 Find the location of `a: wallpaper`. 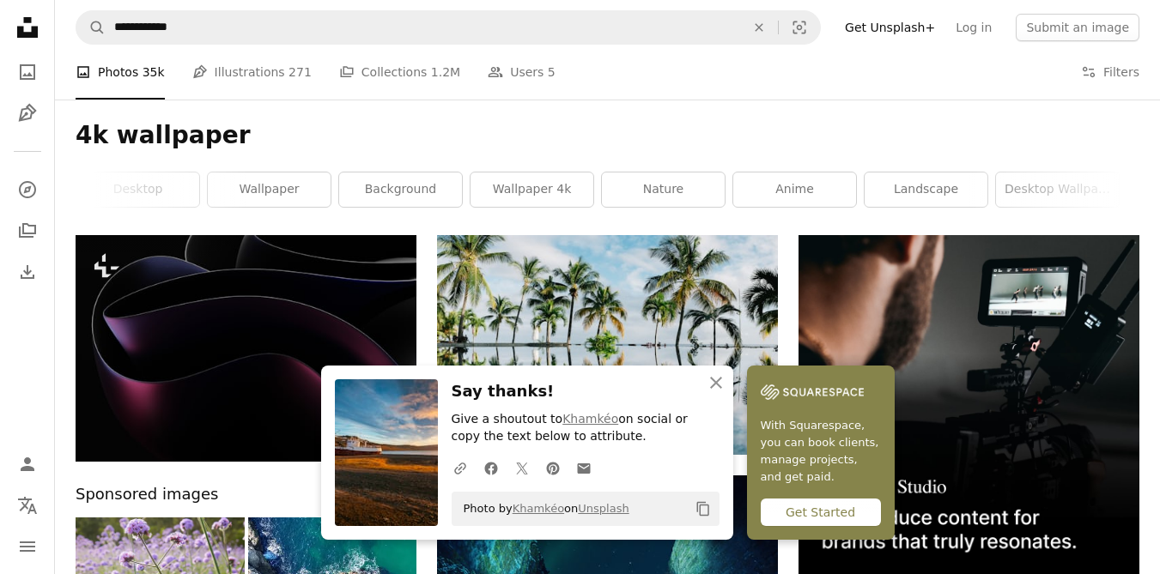

a: wallpaper is located at coordinates (269, 190).